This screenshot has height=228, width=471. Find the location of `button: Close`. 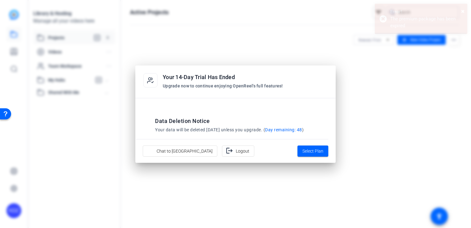

button: Close is located at coordinates (463, 11).